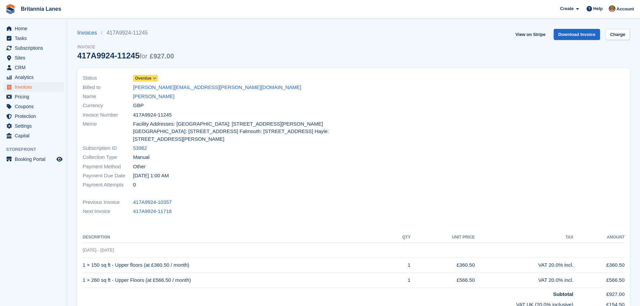 This screenshot has height=306, width=640. What do you see at coordinates (35, 87) in the screenshot?
I see `span: Invoices` at bounding box center [35, 87].